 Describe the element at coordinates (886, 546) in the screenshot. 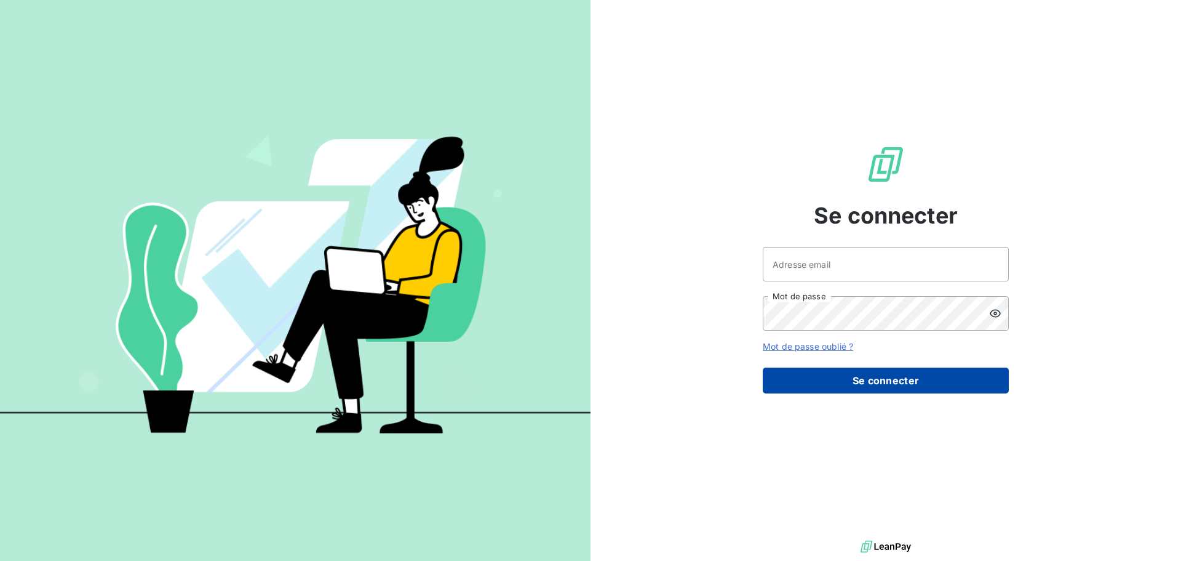

I see `img: logo` at that location.